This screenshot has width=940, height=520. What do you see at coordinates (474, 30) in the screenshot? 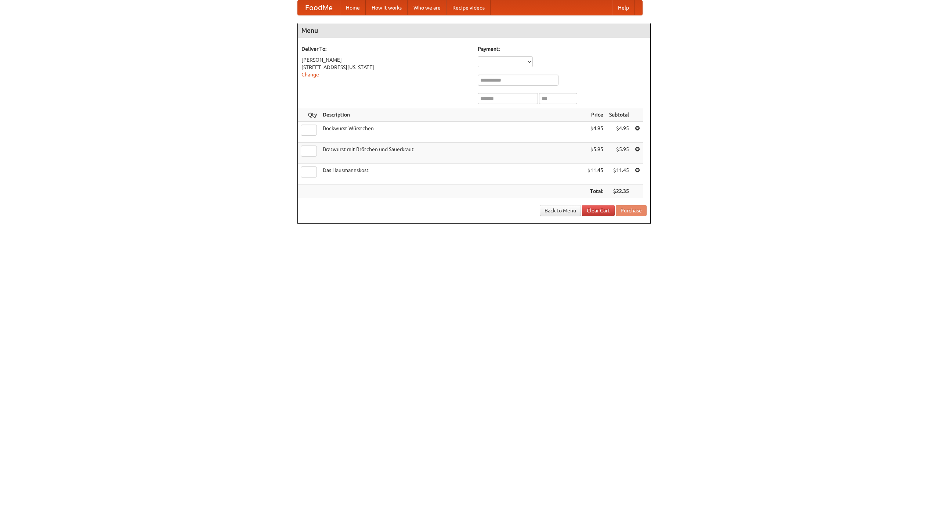
I see `h4: Menu` at bounding box center [474, 30].